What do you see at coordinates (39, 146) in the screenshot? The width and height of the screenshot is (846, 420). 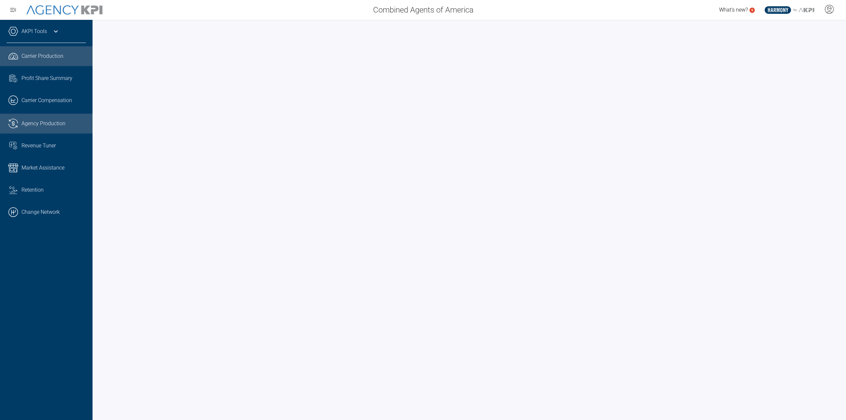 I see `span: Revenue Tuner` at bounding box center [39, 146].